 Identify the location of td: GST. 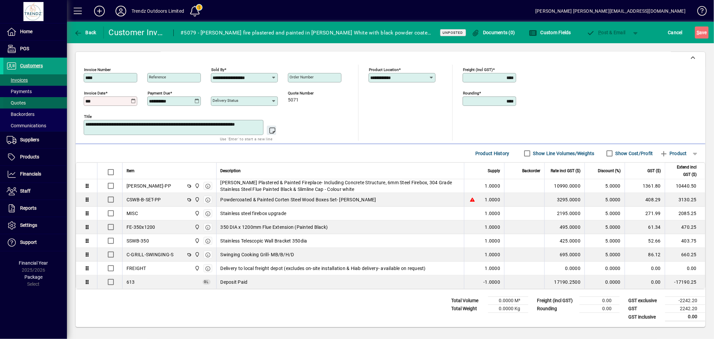
(645, 309).